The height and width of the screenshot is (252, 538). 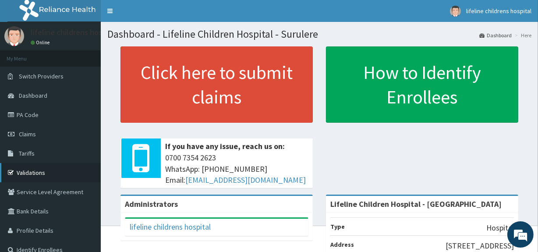 I want to click on a: Dashboard, so click(x=495, y=35).